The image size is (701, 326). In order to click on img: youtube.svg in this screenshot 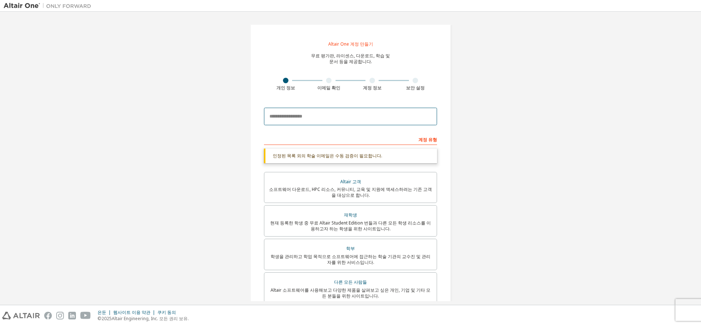, I will do `click(85, 315)`.